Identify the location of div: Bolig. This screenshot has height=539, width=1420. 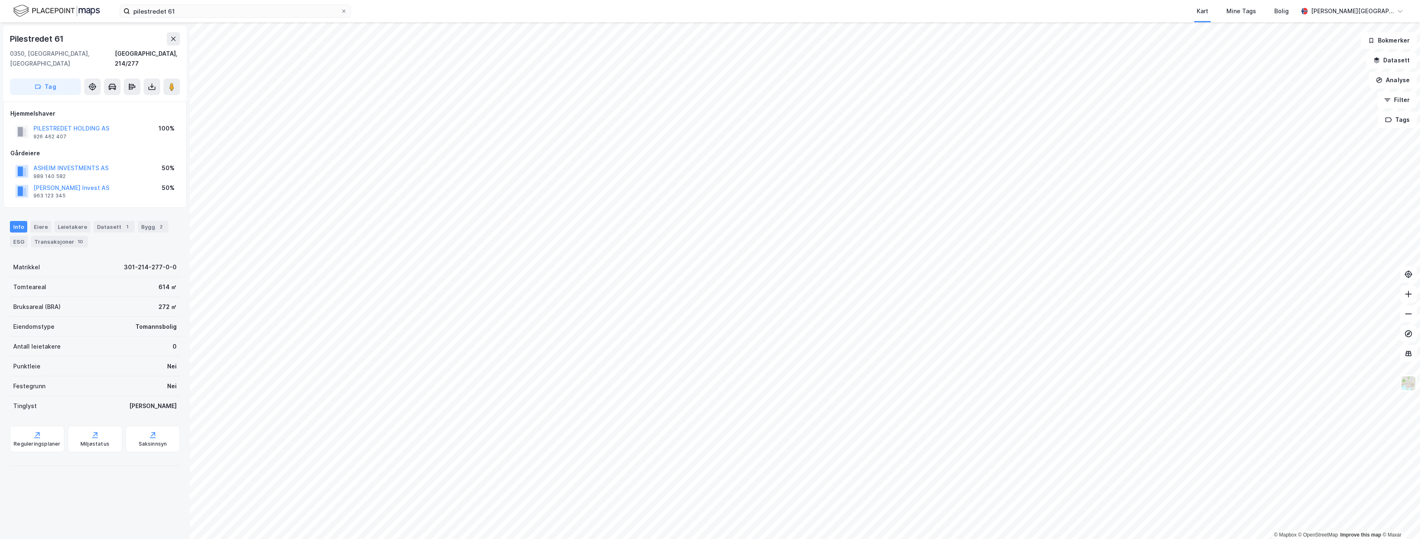
(1281, 11).